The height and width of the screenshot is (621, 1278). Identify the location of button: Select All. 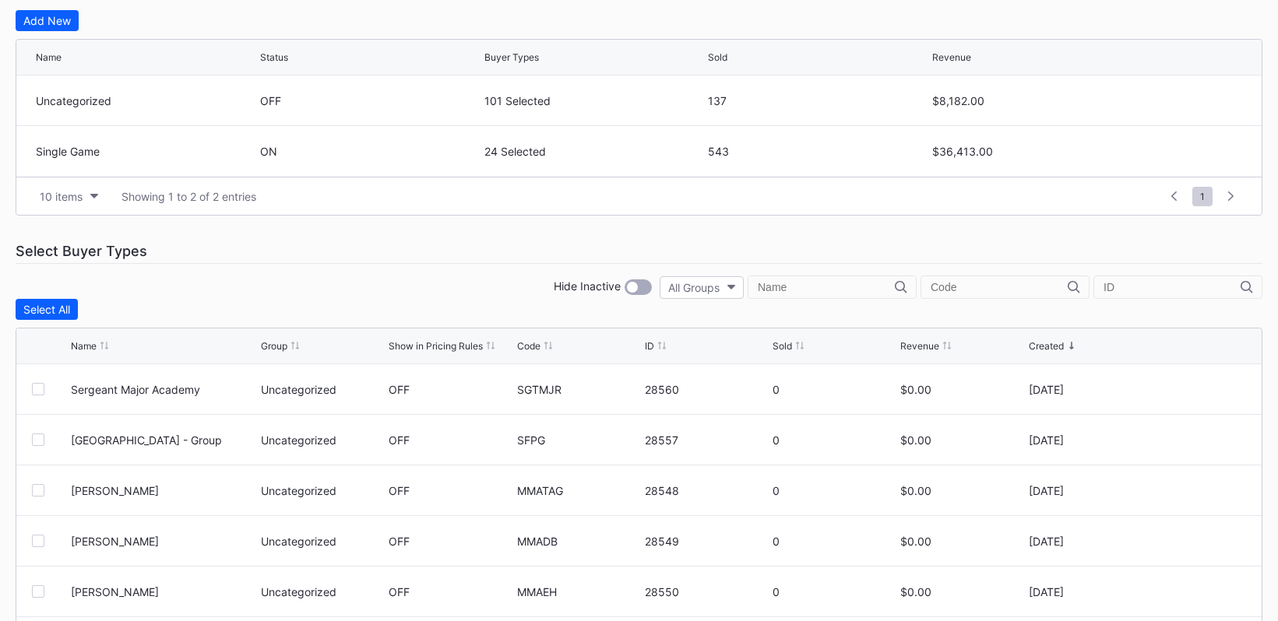
(47, 309).